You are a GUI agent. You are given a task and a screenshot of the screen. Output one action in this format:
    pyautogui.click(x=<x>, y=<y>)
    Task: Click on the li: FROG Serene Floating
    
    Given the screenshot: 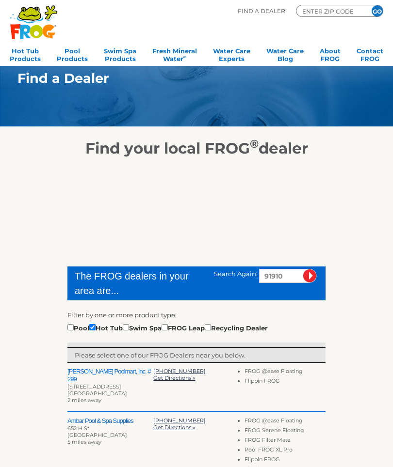 What is the action you would take?
    pyautogui.click(x=285, y=432)
    